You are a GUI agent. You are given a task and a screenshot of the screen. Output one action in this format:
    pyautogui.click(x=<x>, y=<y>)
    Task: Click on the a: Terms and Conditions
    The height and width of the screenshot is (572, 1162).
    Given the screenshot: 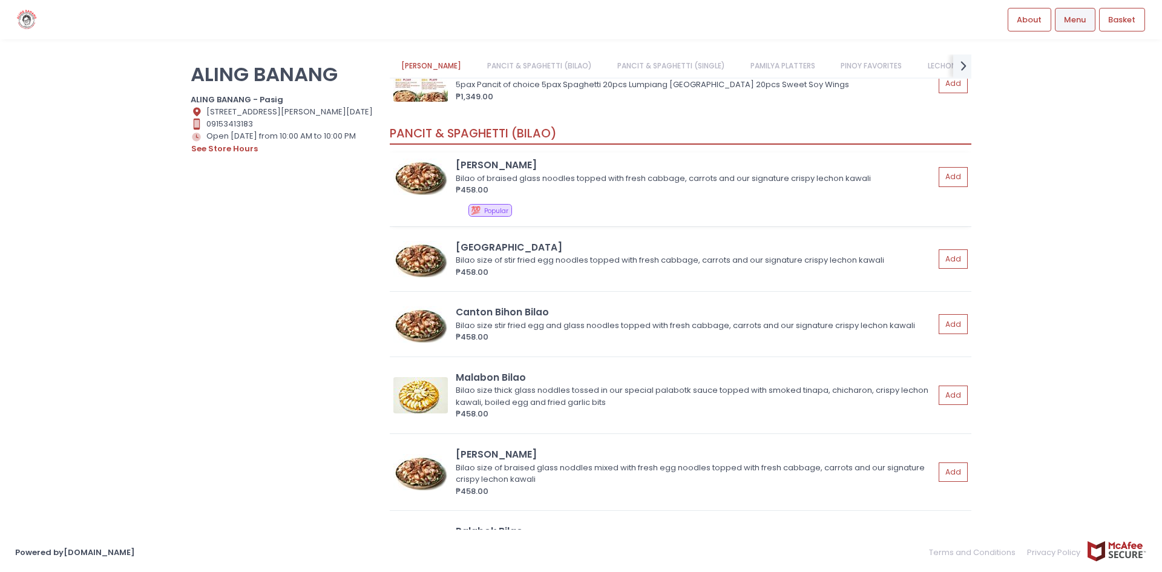 What is the action you would take?
    pyautogui.click(x=975, y=552)
    